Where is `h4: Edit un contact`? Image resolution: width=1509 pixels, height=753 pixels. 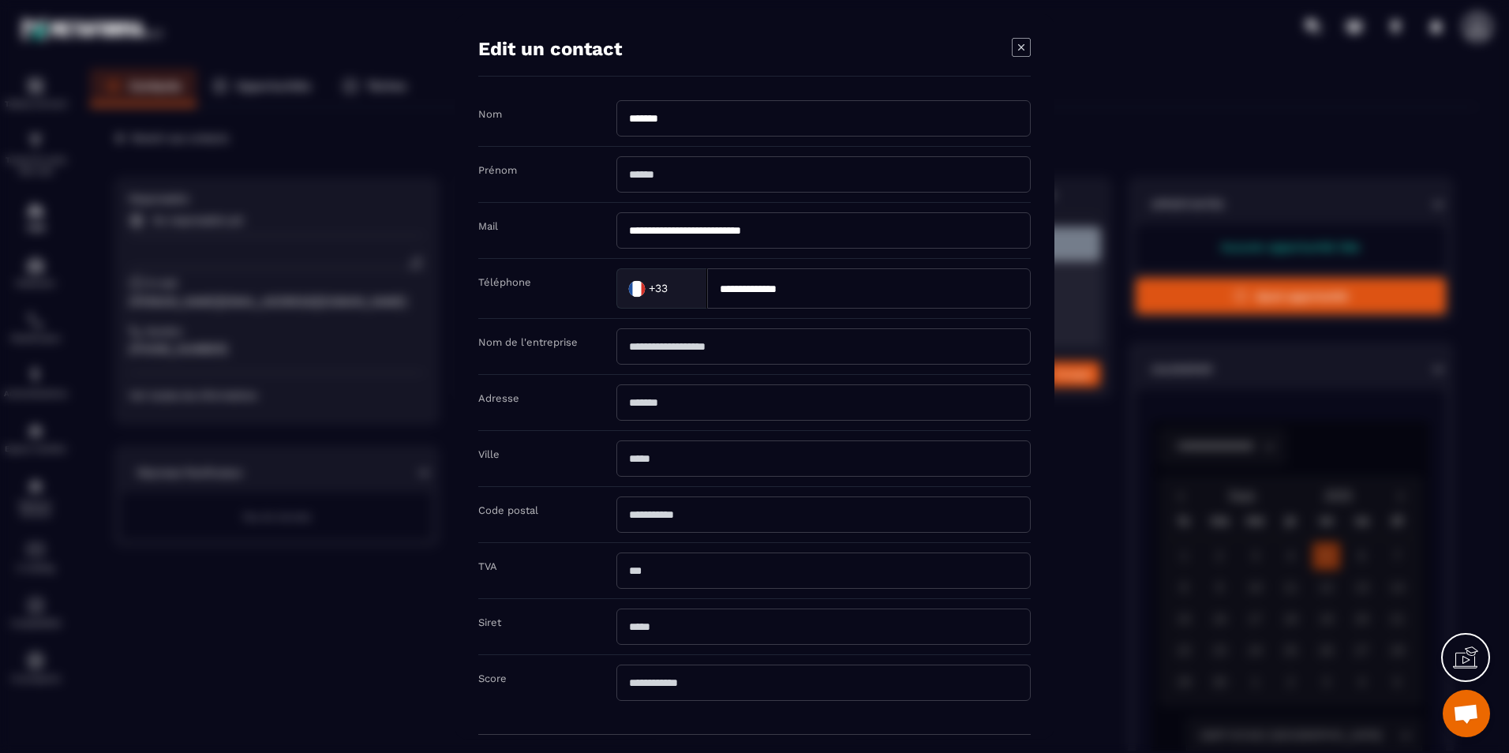 h4: Edit un contact is located at coordinates (550, 49).